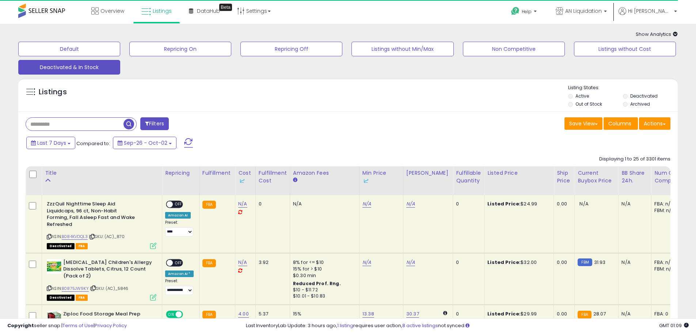  I want to click on div: 15% for > $10, so click(323, 269).